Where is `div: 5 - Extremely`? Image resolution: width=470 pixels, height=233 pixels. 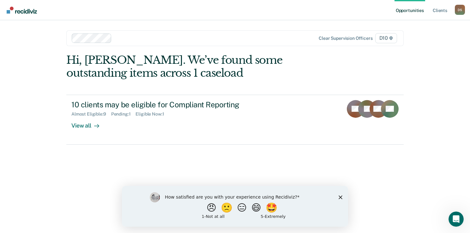 div: 5 - Extremely is located at coordinates (168, 30).